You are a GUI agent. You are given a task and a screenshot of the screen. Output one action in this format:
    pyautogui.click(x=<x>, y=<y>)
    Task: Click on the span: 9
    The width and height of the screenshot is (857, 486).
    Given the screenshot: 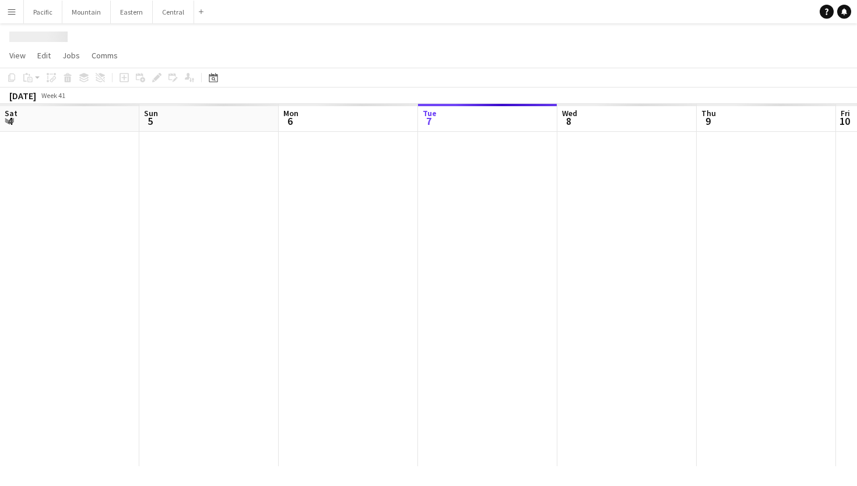 What is the action you would take?
    pyautogui.click(x=708, y=121)
    